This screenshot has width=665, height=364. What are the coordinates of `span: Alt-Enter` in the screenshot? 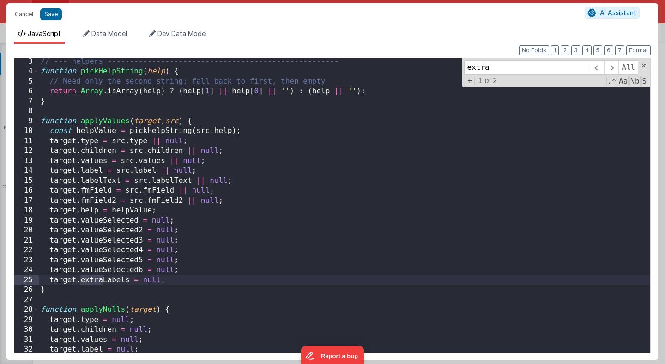 It's located at (628, 67).